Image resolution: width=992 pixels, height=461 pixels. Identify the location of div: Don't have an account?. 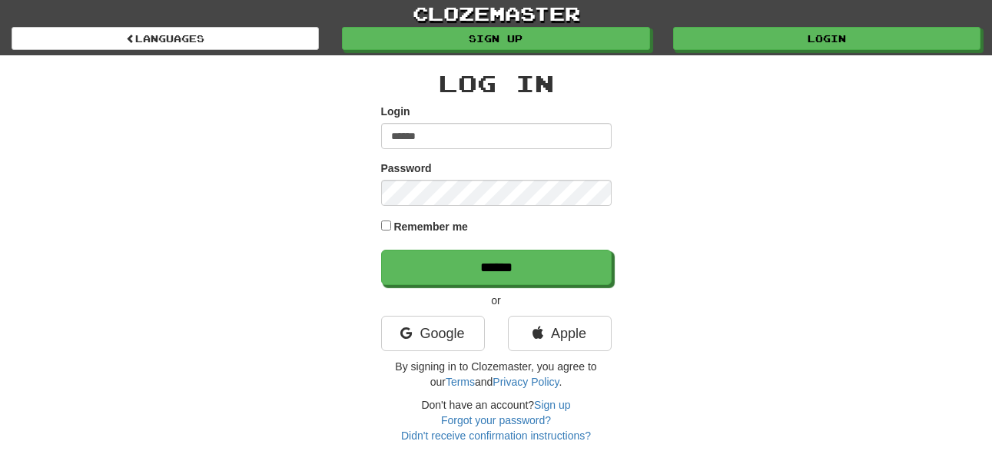
(497, 420).